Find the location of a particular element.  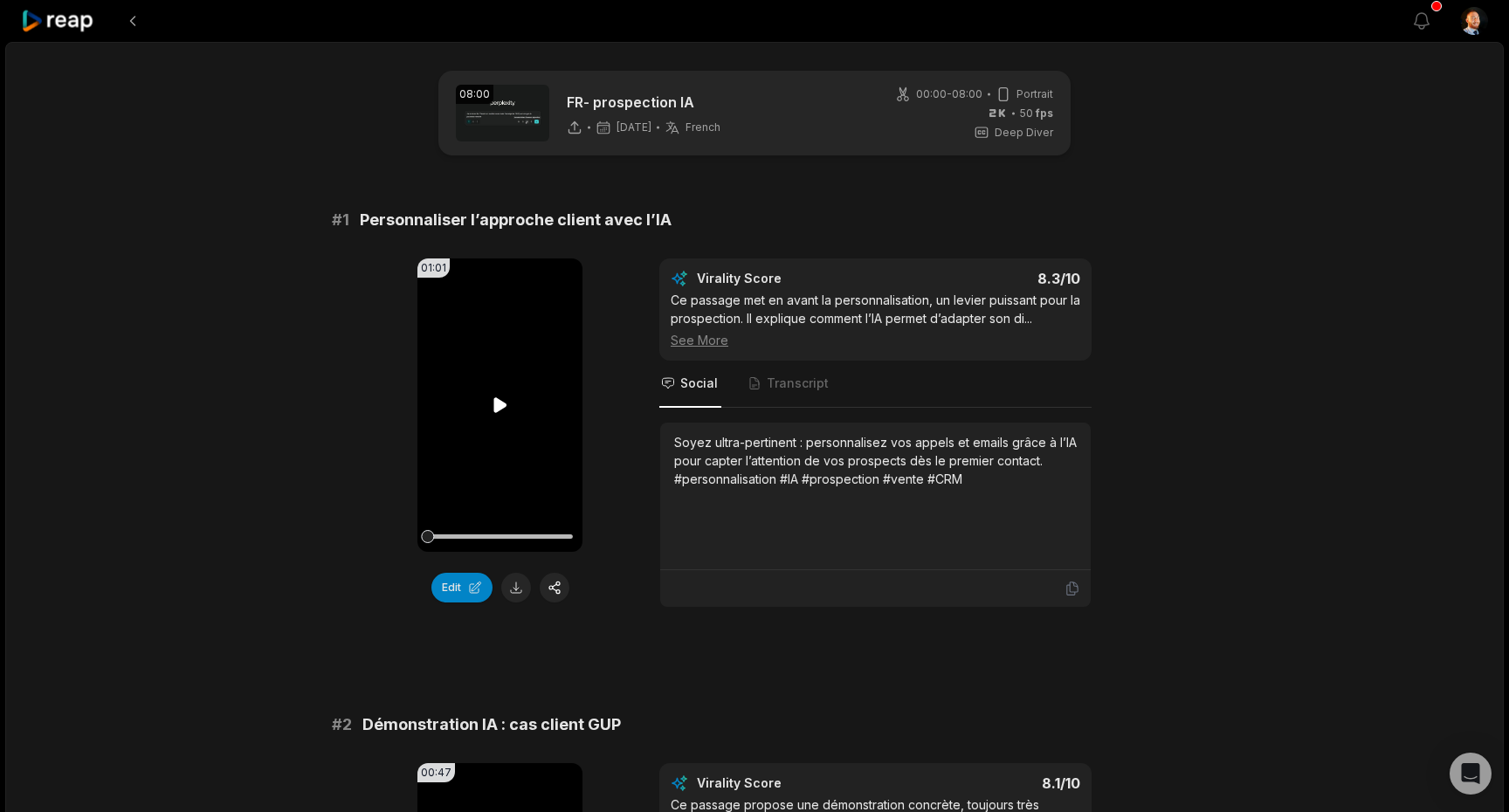

span: French is located at coordinates (703, 127).